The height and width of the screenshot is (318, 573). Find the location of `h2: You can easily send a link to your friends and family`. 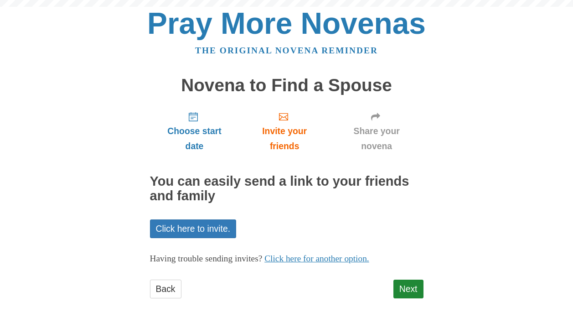

h2: You can easily send a link to your friends and family is located at coordinates (287, 189).